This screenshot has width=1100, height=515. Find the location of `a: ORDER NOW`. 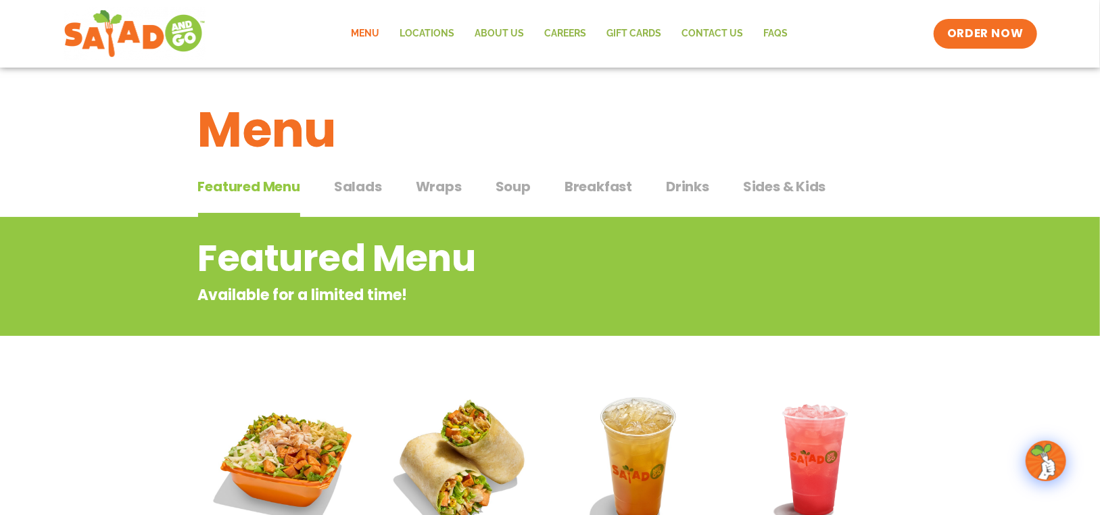

a: ORDER NOW is located at coordinates (985, 34).